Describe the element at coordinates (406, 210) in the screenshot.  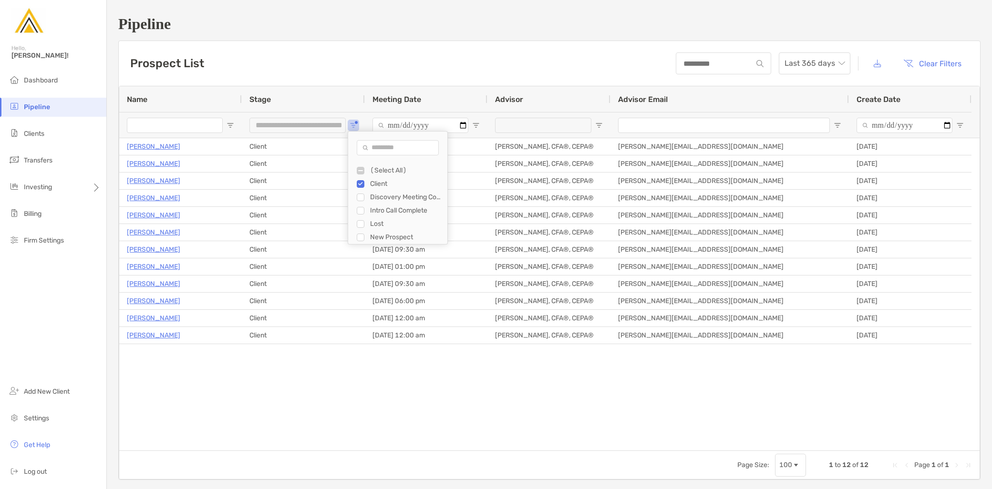
I see `div: Intro Call Complete` at that location.